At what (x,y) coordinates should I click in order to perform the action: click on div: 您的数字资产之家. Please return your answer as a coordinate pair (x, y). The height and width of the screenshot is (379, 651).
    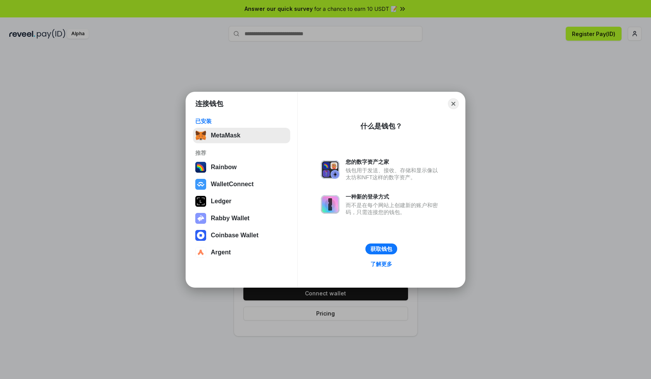
    Looking at the image, I should click on (394, 162).